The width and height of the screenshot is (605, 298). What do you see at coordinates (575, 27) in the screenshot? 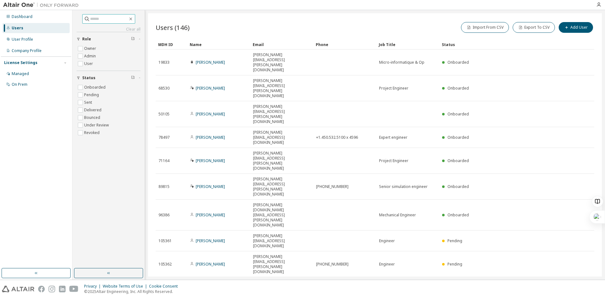
I see `button: Add User` at bounding box center [575, 27].